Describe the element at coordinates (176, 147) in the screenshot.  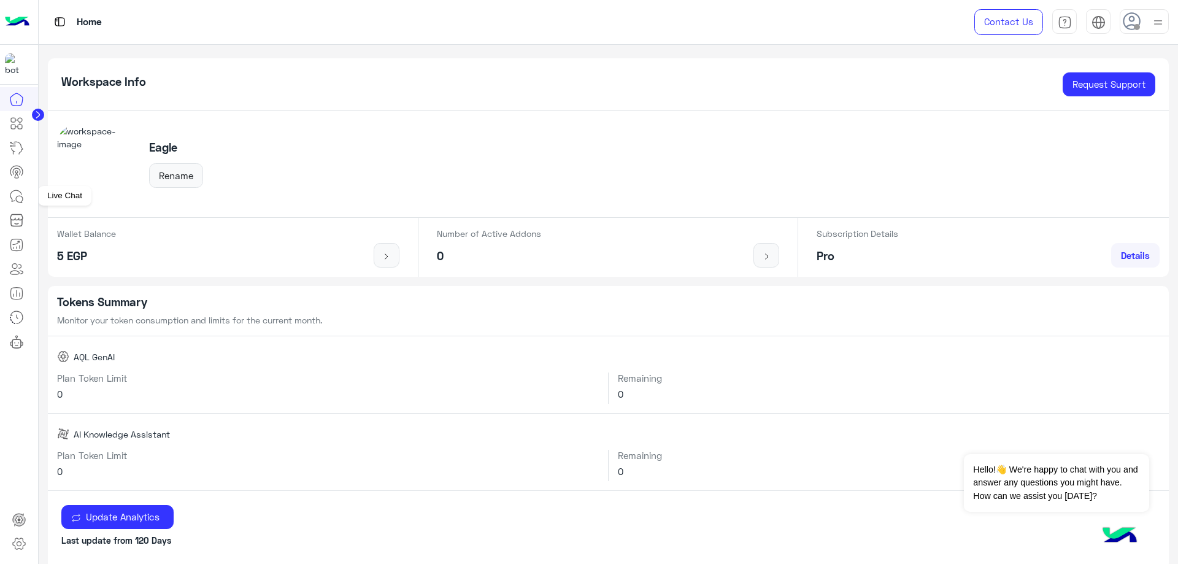
I see `h5: Eagle` at that location.